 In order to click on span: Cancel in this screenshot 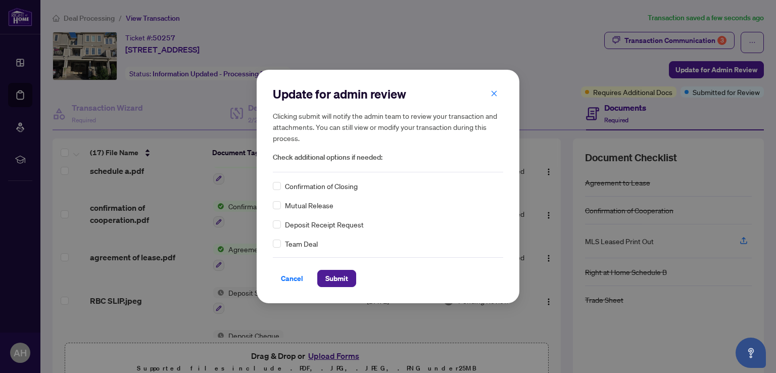, I will do `click(292, 278)`.